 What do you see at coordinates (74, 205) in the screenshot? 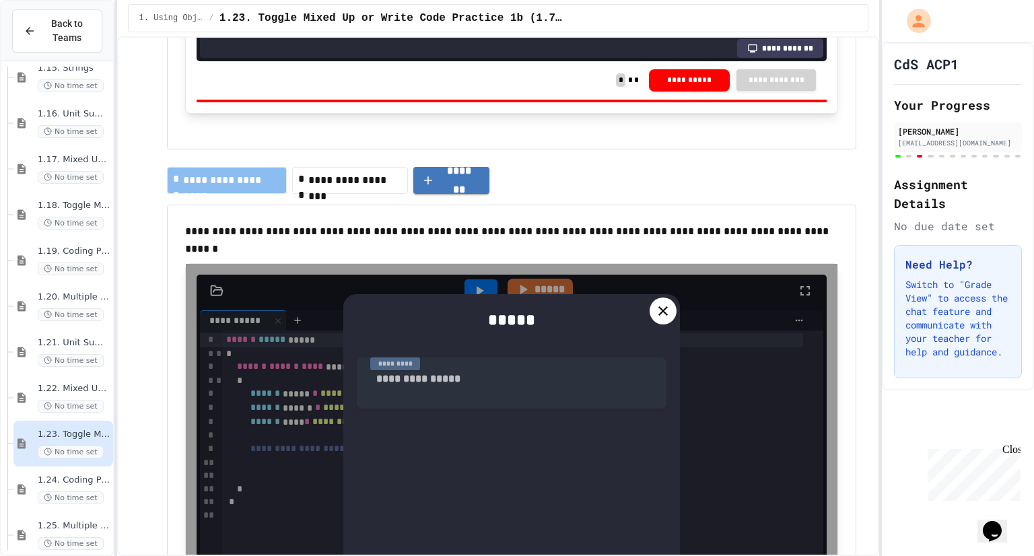
I see `span: 1.18. Toggle Mixed Up or Write Code Practice 1.1-1.6` at bounding box center [74, 205].